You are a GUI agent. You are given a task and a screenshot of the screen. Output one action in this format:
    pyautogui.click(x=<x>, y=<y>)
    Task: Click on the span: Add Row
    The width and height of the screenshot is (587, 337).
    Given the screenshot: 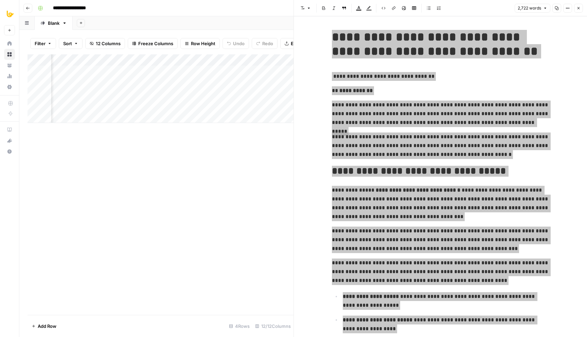 What is the action you would take?
    pyautogui.click(x=47, y=326)
    